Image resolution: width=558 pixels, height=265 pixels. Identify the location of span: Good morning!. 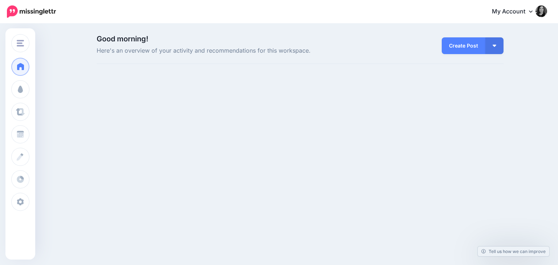
(122, 39).